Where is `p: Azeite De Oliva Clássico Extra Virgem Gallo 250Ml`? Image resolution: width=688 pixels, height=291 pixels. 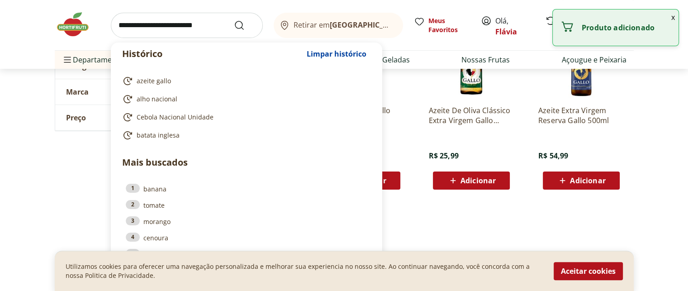 p: Azeite De Oliva Clássico Extra Virgem Gallo 250Ml is located at coordinates (471, 115).